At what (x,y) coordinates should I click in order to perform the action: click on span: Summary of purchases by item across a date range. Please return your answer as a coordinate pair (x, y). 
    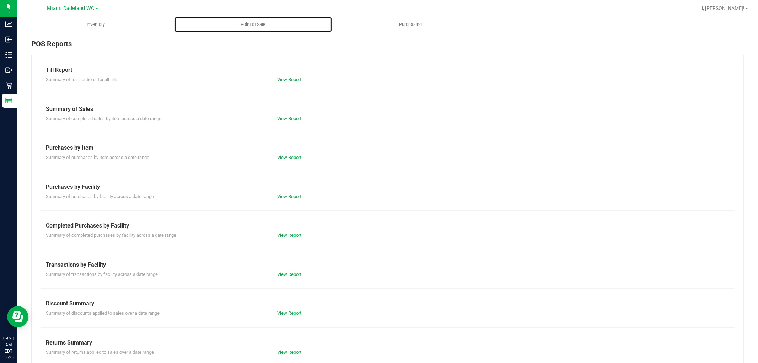
    Looking at the image, I should click on (97, 157).